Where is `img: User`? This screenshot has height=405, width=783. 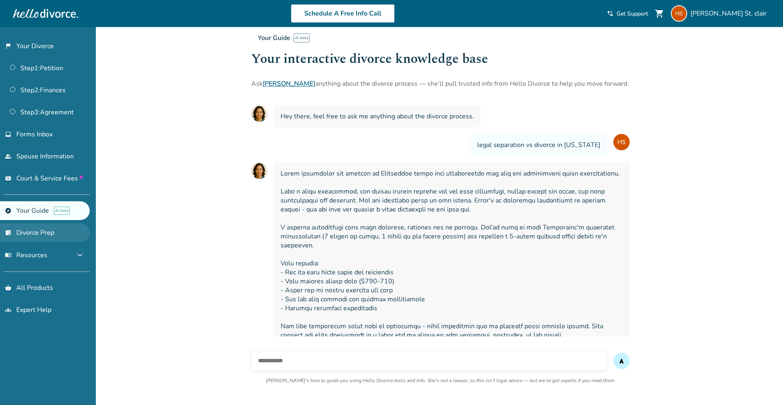 img: User is located at coordinates (622, 142).